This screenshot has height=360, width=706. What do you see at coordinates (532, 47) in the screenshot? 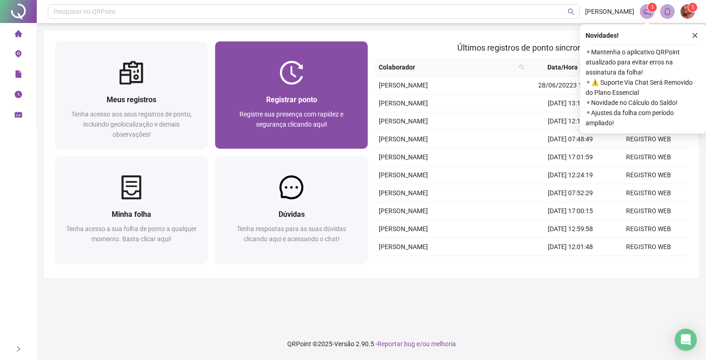
I see `span: Últimos registros de ponto sincronizados` at bounding box center [532, 47].